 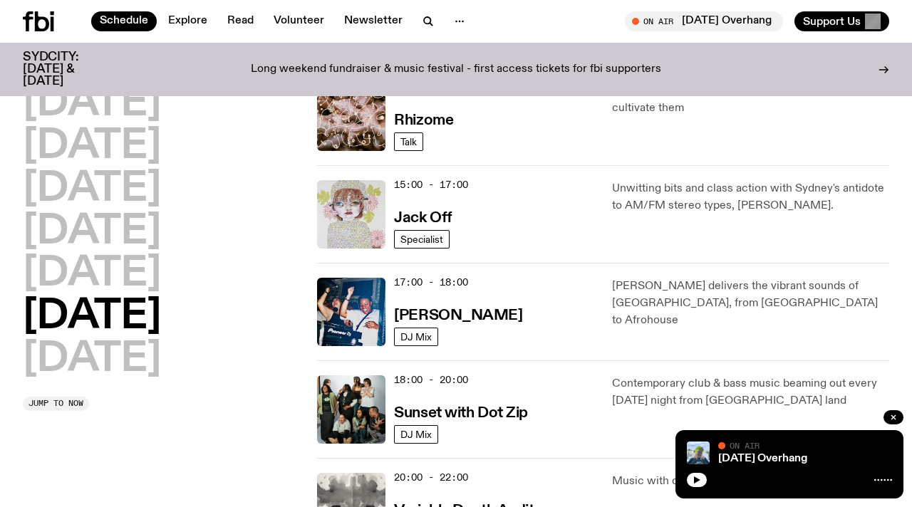 What do you see at coordinates (351, 117) in the screenshot?
I see `a: A close up picture of a bunch of ginger roots. Yellow squiggles with arrows, hearts and dots are ...` at bounding box center [351, 117].